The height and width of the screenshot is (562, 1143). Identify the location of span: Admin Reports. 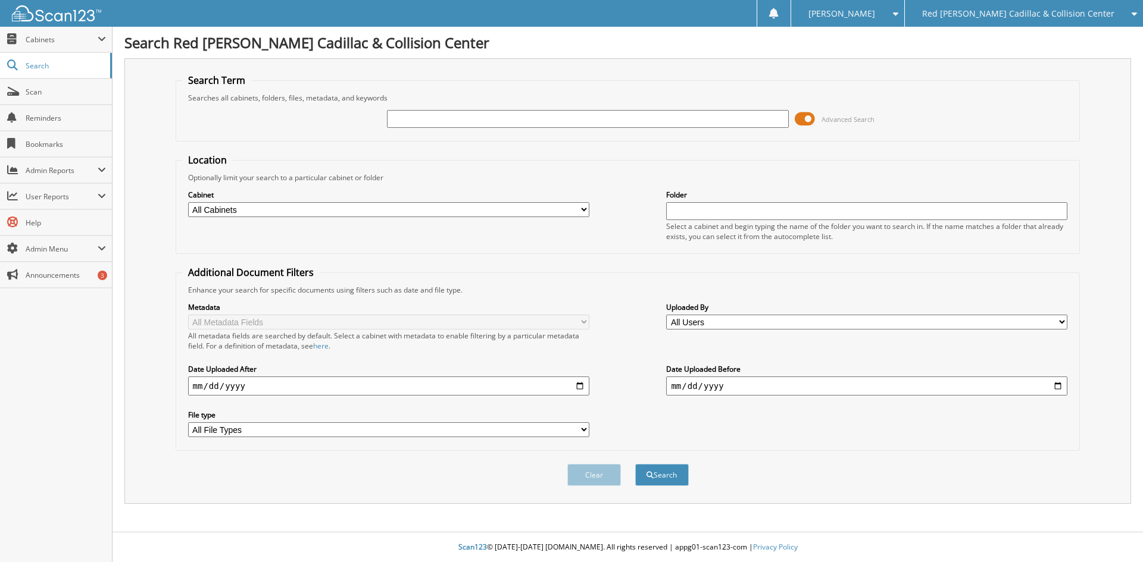
(61, 170).